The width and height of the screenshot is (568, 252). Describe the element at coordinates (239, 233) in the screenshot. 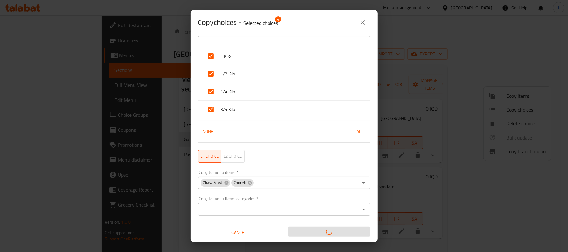

I see `span: Cancel` at that location.